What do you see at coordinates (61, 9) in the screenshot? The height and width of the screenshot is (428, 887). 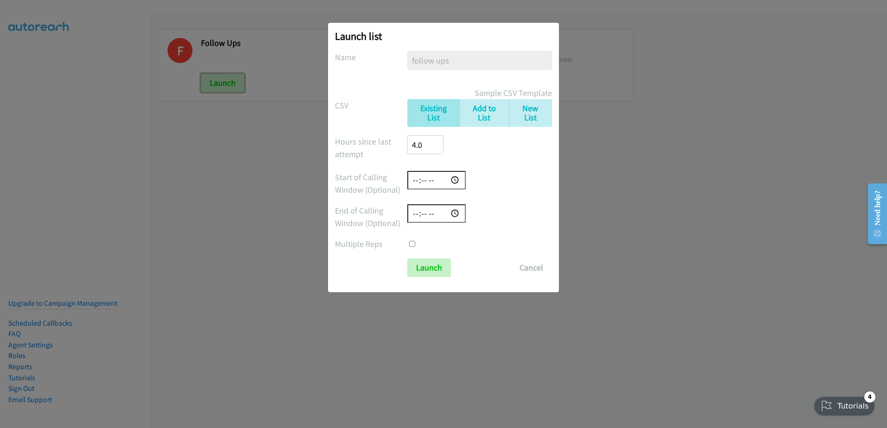 I see `upt-list-badge: 4` at bounding box center [61, 9].